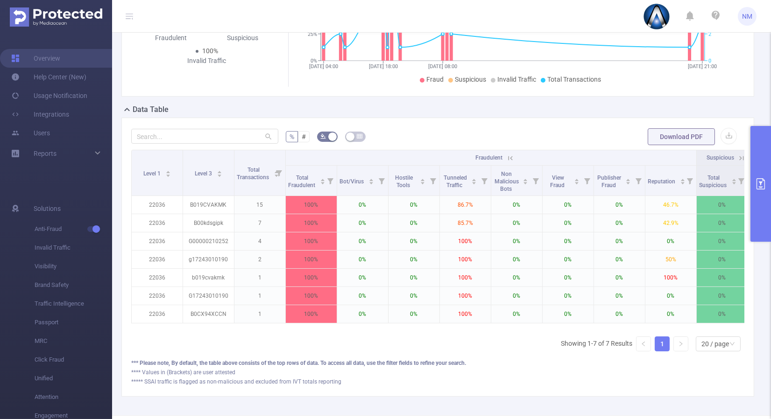  I want to click on span: Click Fraud, so click(73, 360).